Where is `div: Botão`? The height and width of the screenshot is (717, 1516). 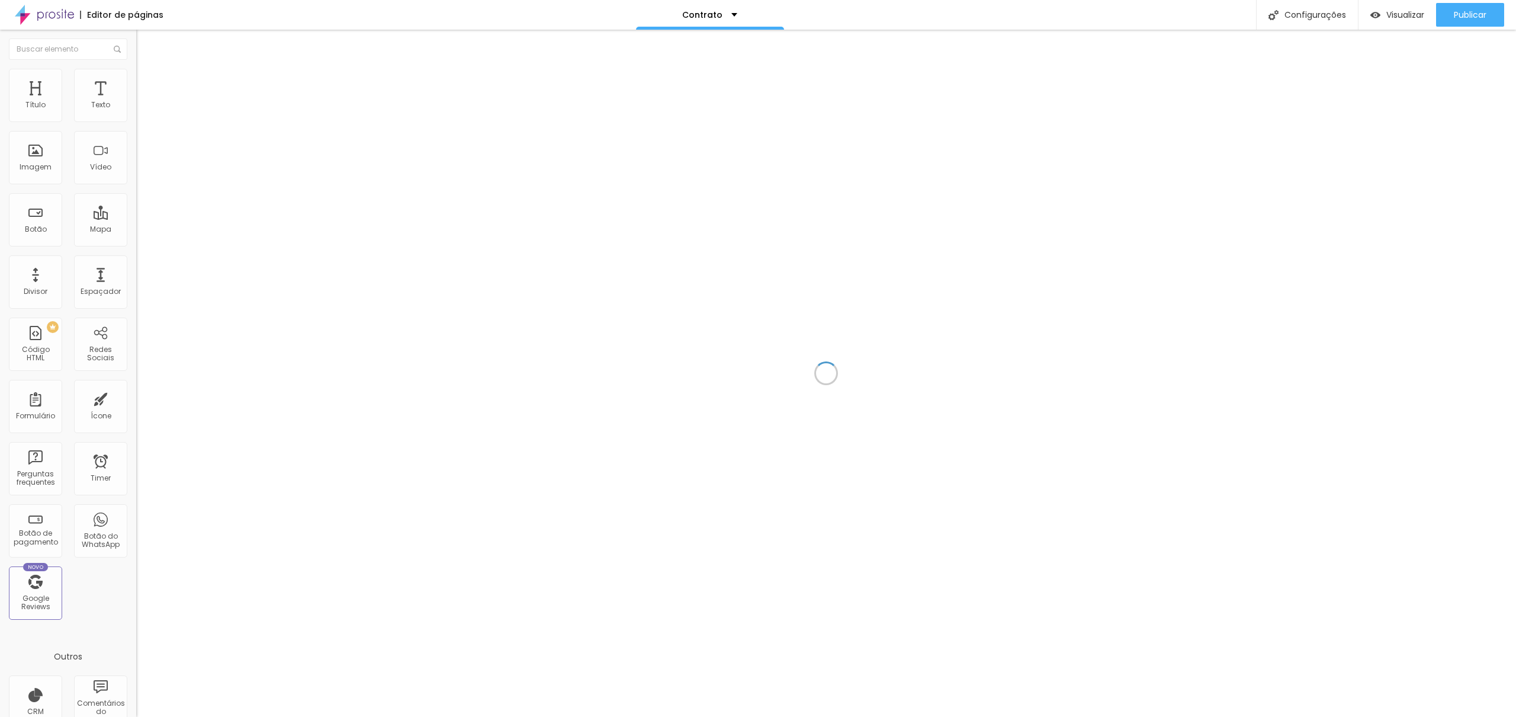 div: Botão is located at coordinates (36, 229).